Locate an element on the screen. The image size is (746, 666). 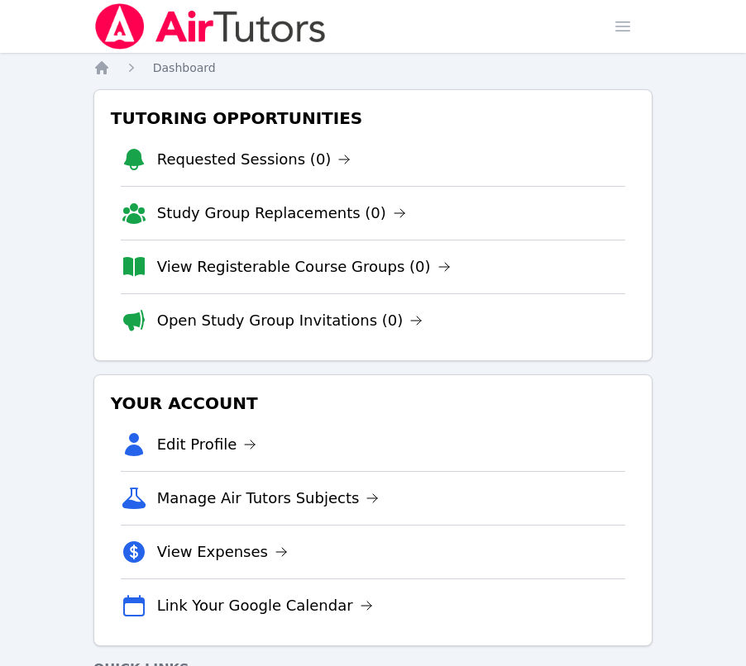
a: Open Study Group Invitations (0) is located at coordinates (290, 321).